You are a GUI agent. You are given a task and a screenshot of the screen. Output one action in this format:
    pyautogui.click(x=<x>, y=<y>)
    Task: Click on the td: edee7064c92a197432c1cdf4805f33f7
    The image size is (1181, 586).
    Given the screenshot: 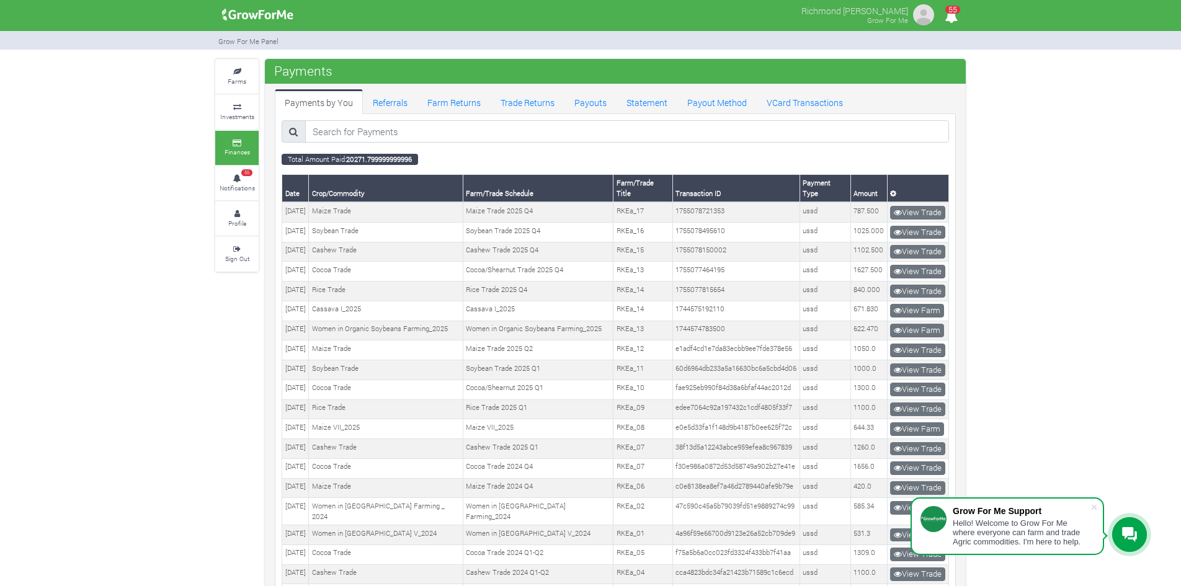 What is the action you would take?
    pyautogui.click(x=736, y=409)
    